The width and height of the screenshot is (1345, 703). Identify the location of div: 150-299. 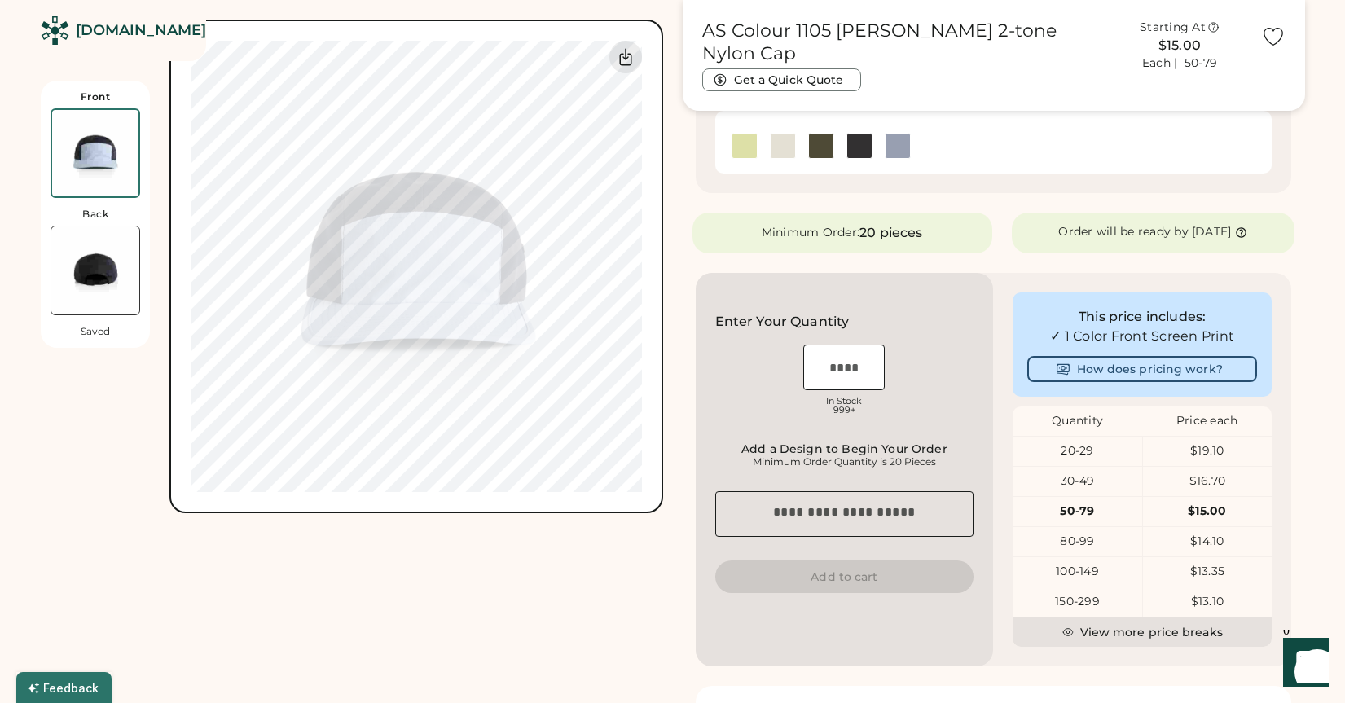
(1077, 602).